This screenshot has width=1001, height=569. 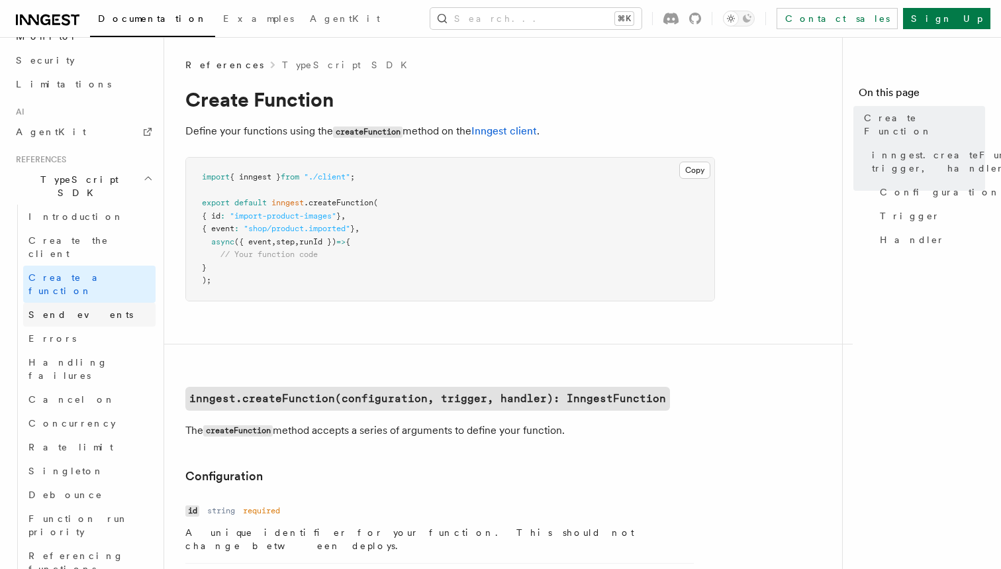 I want to click on span: from, so click(x=290, y=177).